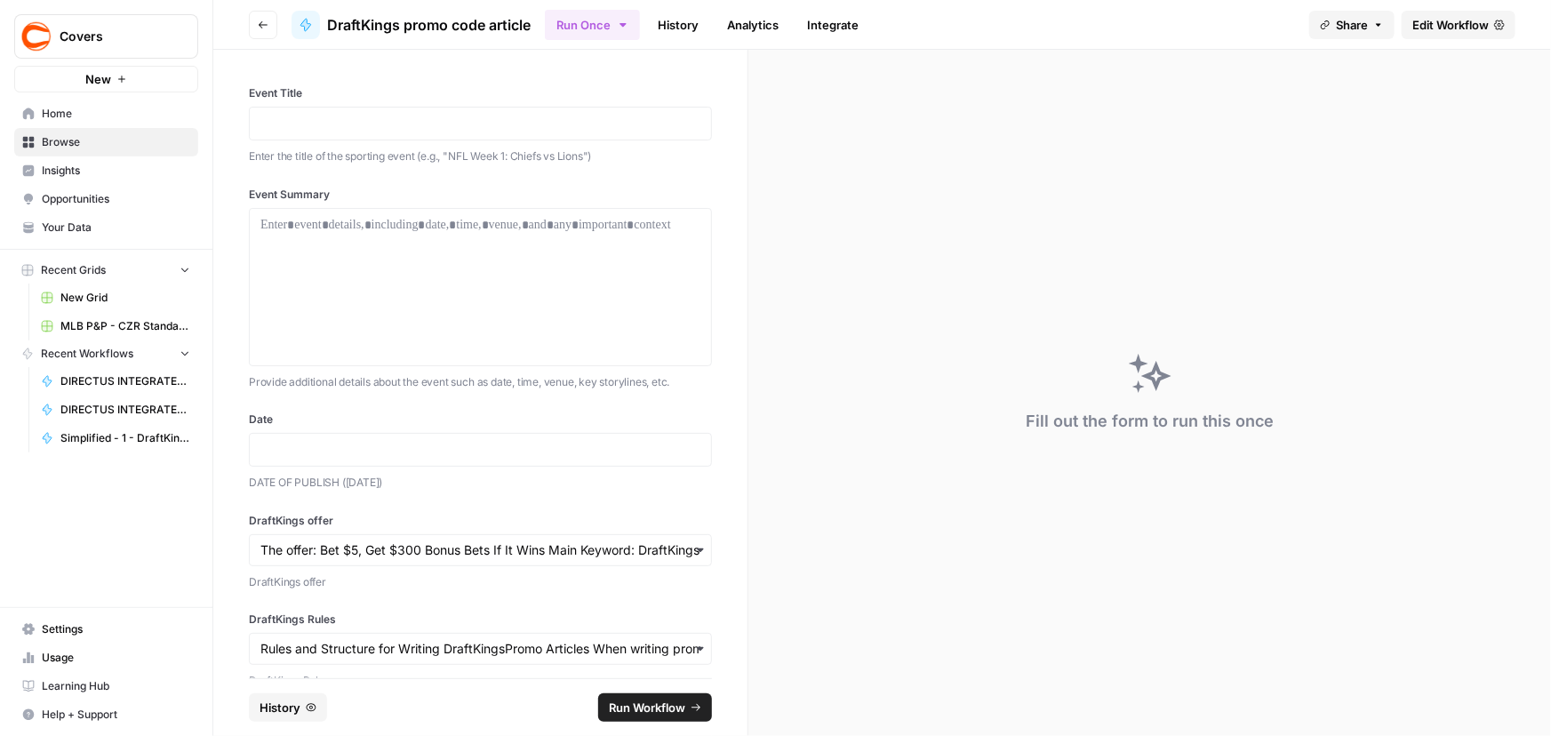  Describe the element at coordinates (480, 649) in the screenshot. I see `input: Rules and Structure for Writing DraftKingsPromo Articles When writing promo code articles for the...` at that location.